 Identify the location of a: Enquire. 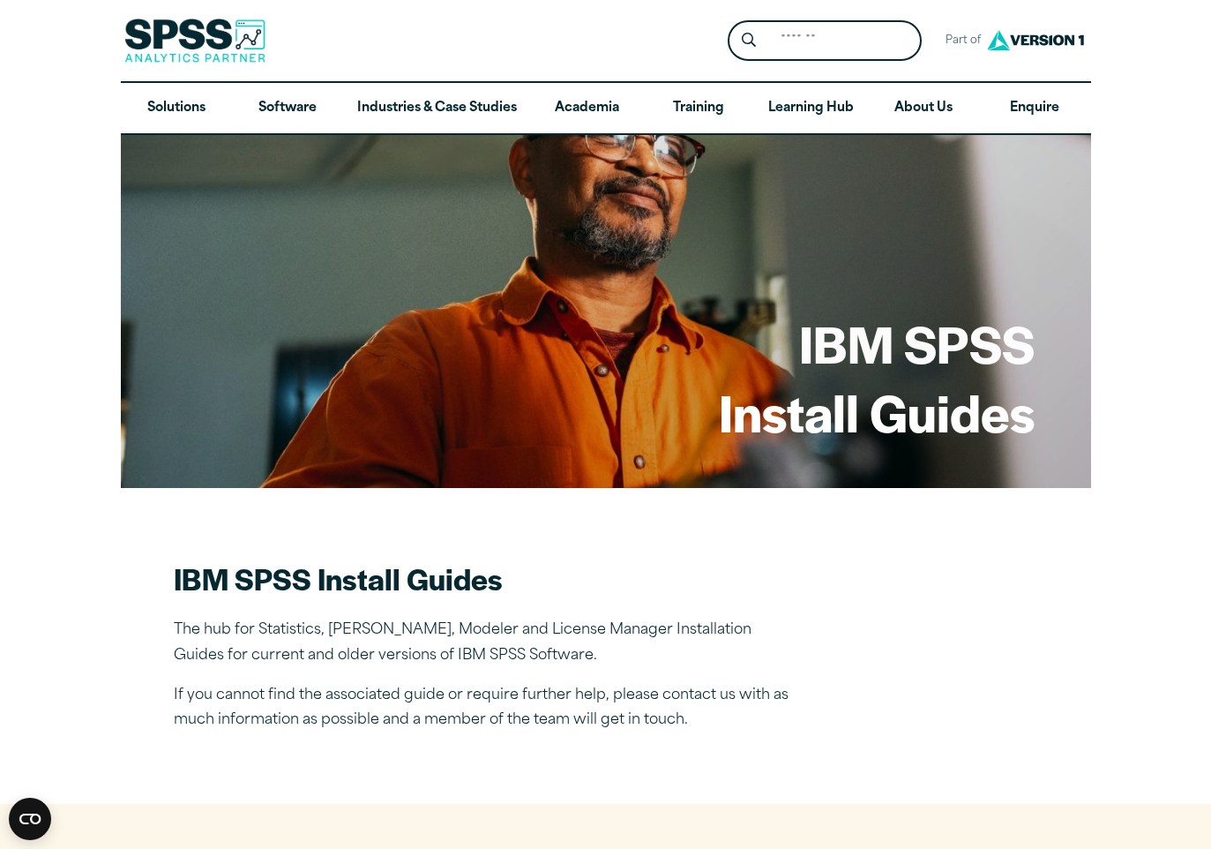
(1035, 109).